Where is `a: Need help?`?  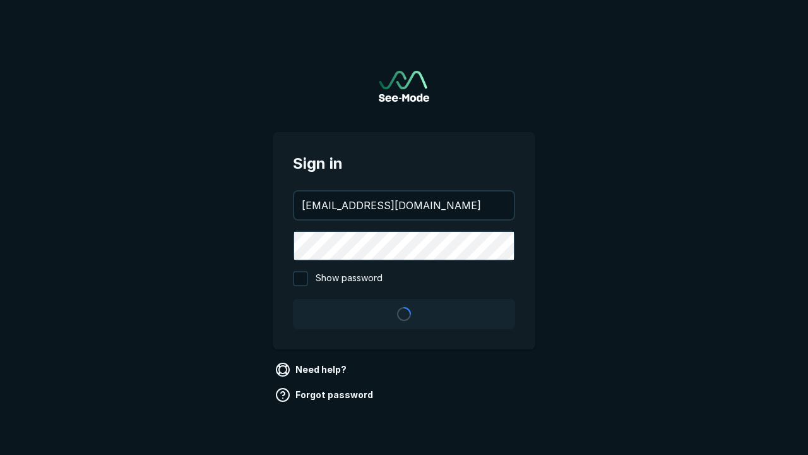 a: Need help? is located at coordinates (312, 369).